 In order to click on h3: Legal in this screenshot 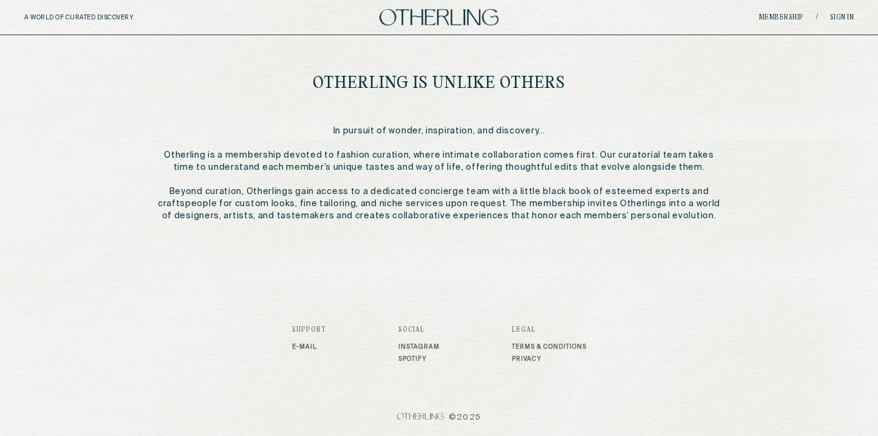, I will do `click(549, 330)`.